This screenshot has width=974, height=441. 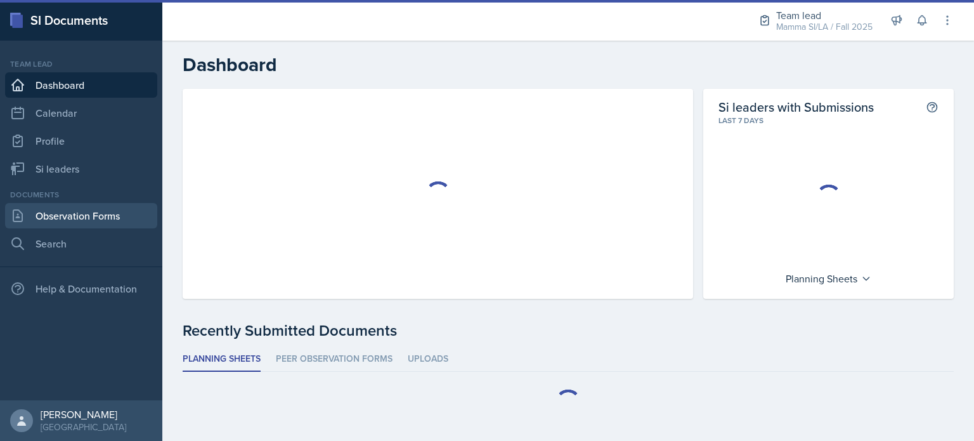 What do you see at coordinates (81, 244) in the screenshot?
I see `a: Search` at bounding box center [81, 244].